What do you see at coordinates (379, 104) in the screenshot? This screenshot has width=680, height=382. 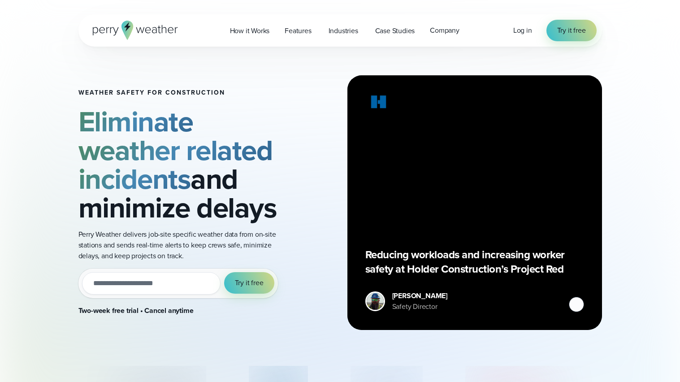 I see `img: Holder.svg` at bounding box center [379, 104].